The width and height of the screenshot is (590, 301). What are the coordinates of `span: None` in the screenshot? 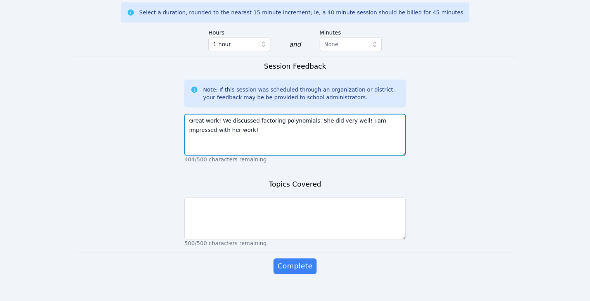 It's located at (332, 44).